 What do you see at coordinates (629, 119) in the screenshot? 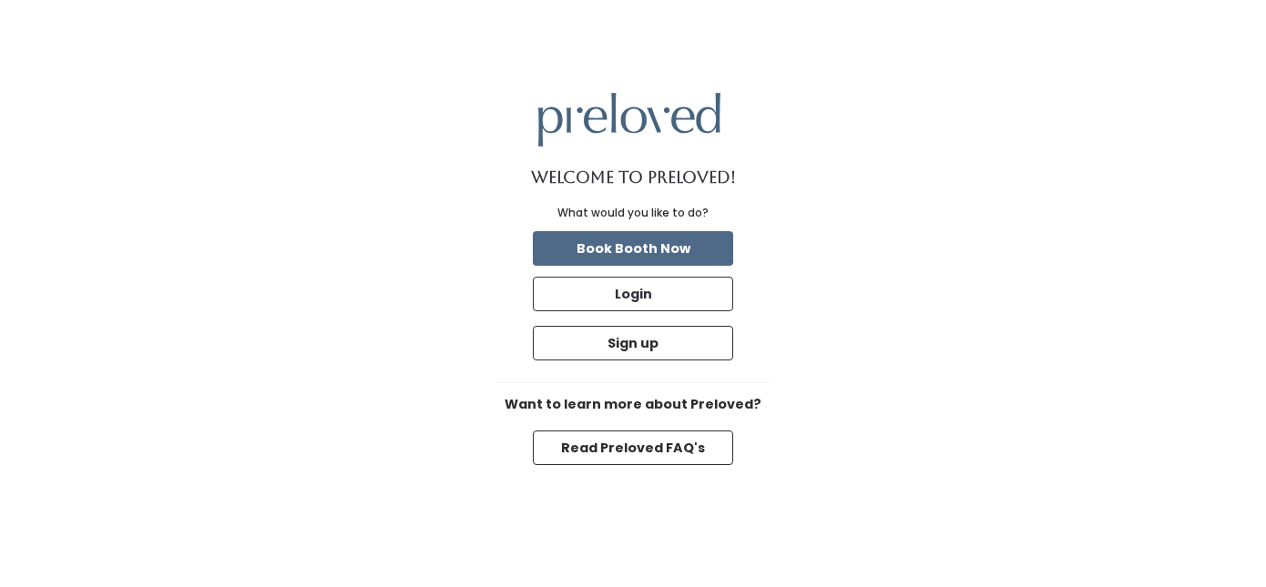
I see `img: preloved logo` at bounding box center [629, 119].